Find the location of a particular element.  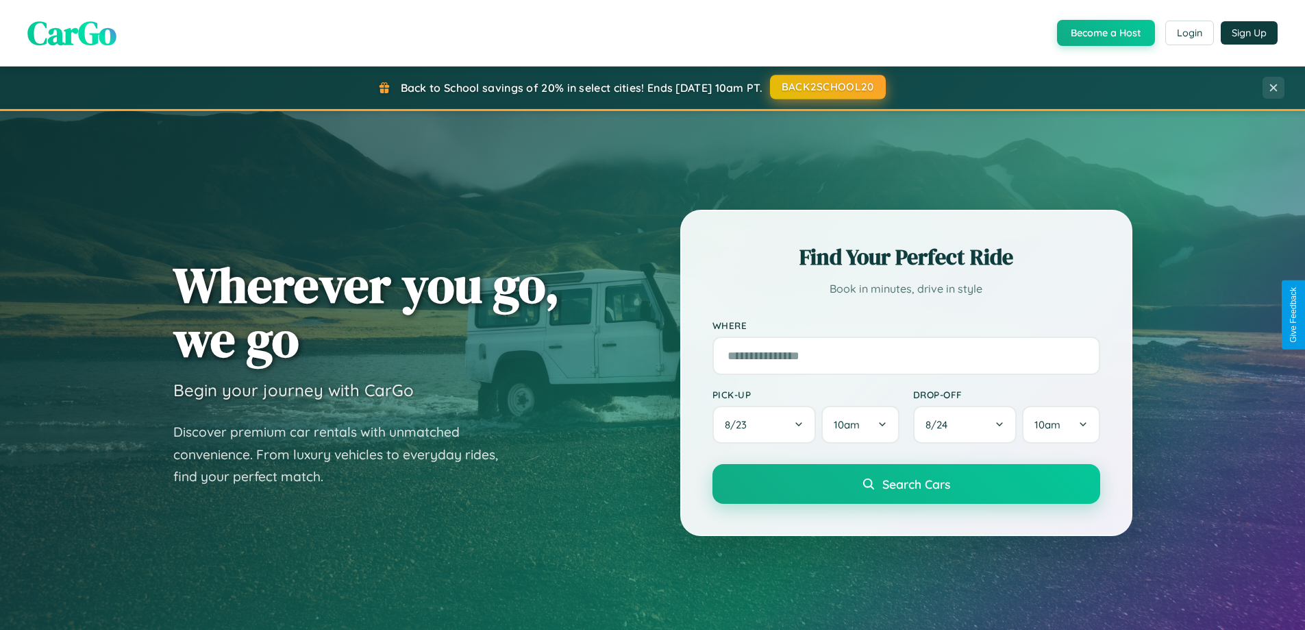

button: 8/24 is located at coordinates (965, 424).